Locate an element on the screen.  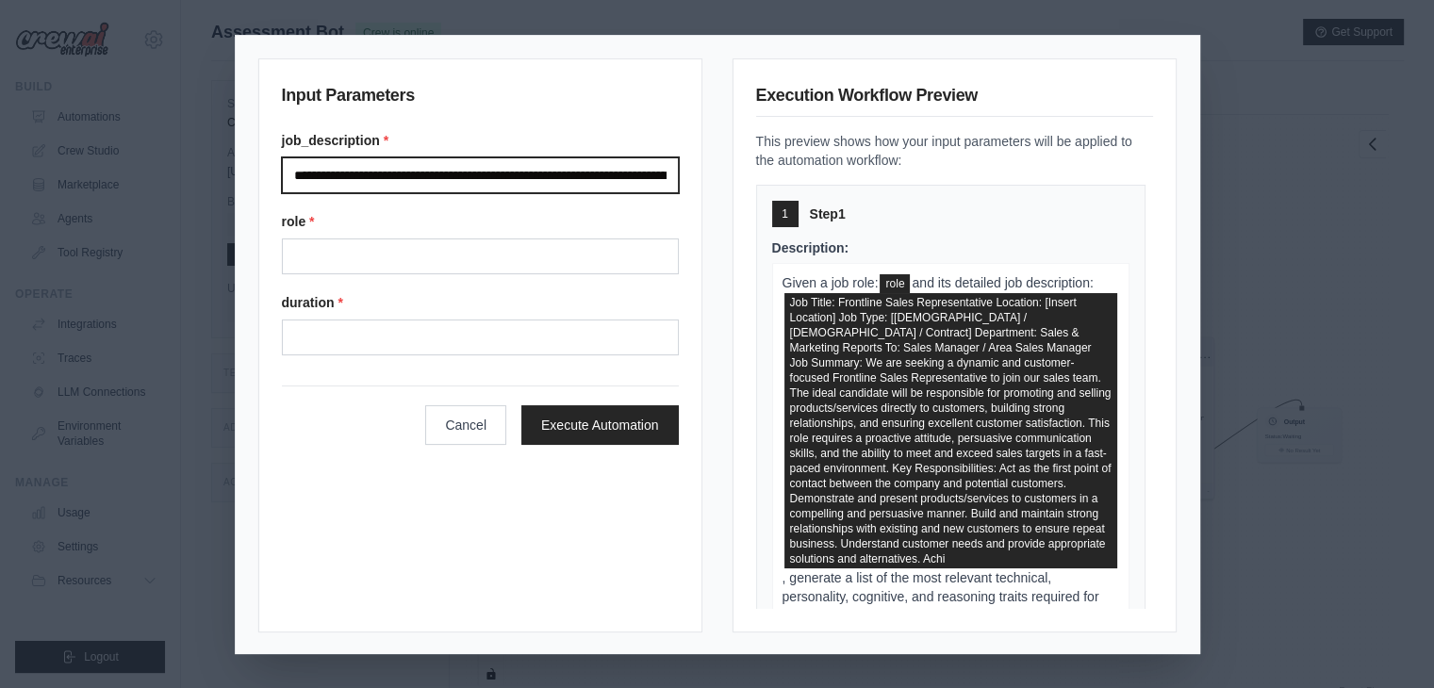
label: duration is located at coordinates (480, 303).